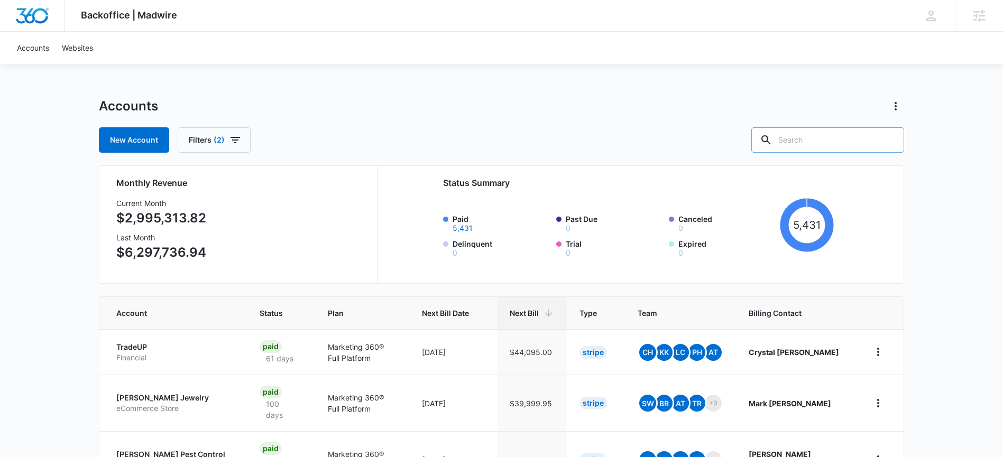 This screenshot has width=1003, height=457. What do you see at coordinates (807, 225) in the screenshot?
I see `tspan: 5,431` at bounding box center [807, 225].